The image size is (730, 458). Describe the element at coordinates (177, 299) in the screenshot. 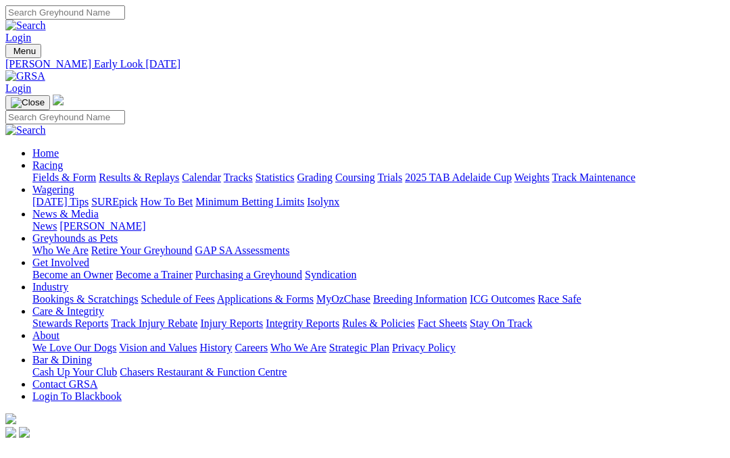

I see `a: Schedule of Fees` at that location.